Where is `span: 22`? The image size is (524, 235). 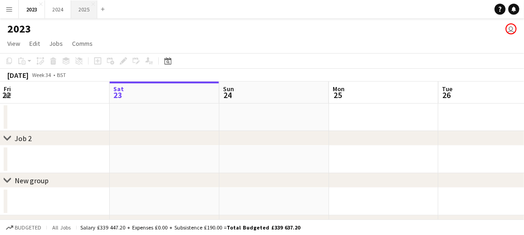 span: 22 is located at coordinates (6, 95).